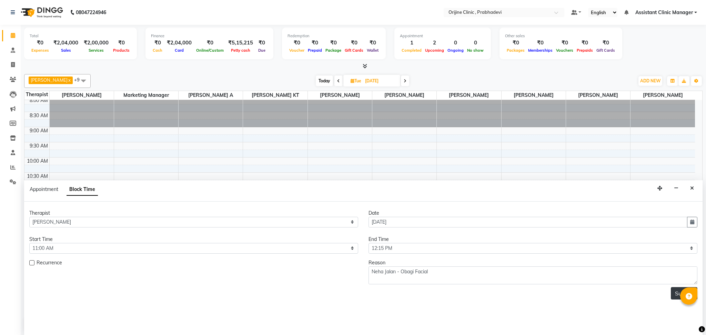 Image resolution: width=706 pixels, height=335 pixels. What do you see at coordinates (664, 12) in the screenshot?
I see `span: Assistant Clinic Manager` at bounding box center [664, 12].